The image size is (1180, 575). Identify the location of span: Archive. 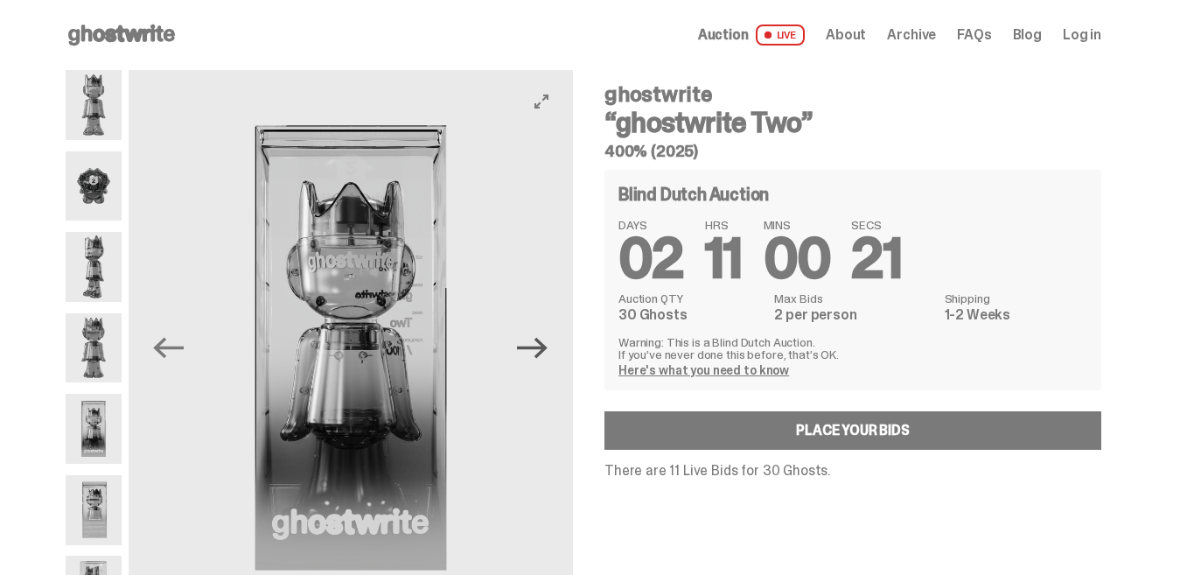
(911, 35).